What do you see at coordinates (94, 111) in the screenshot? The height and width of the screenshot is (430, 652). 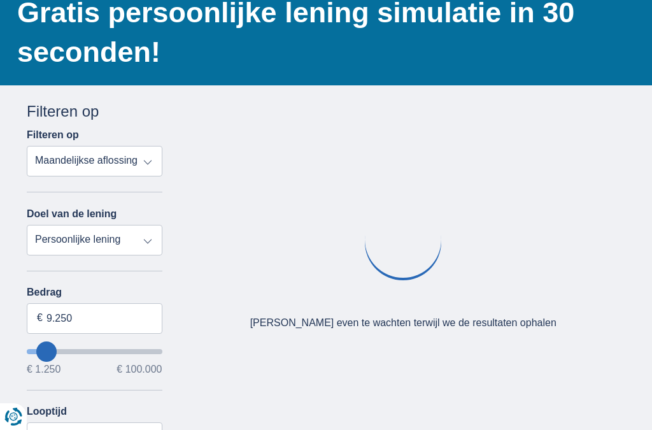 I see `div: Filteren op` at bounding box center [94, 111].